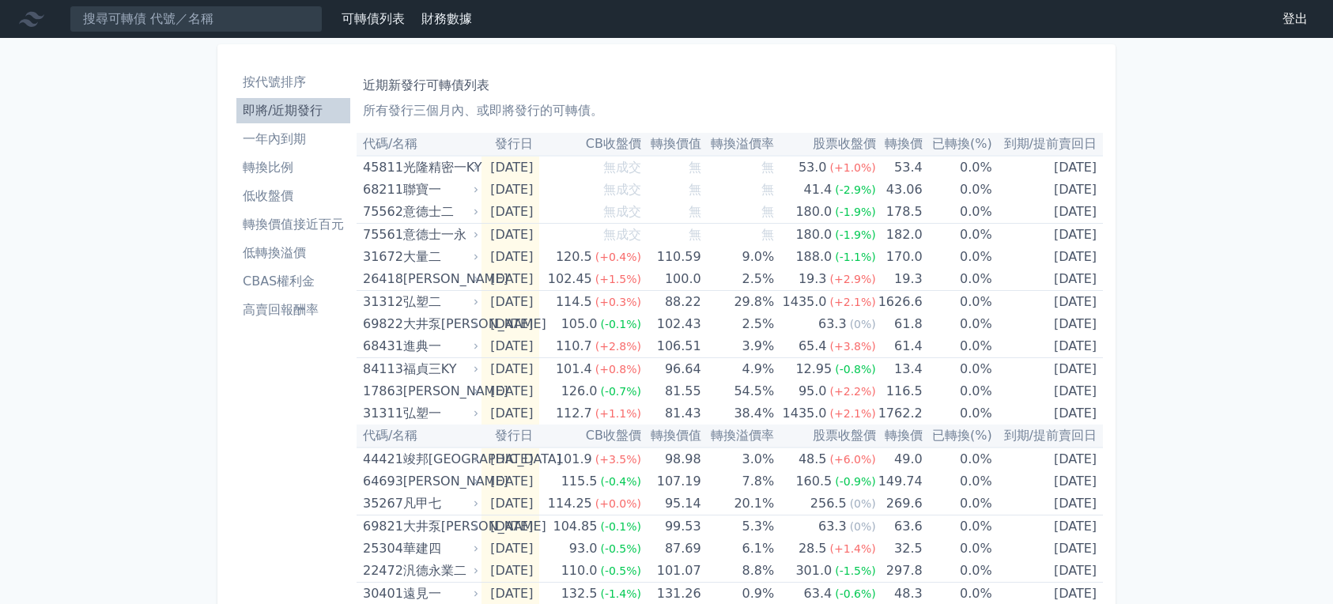  I want to click on div: 84113, so click(381, 369).